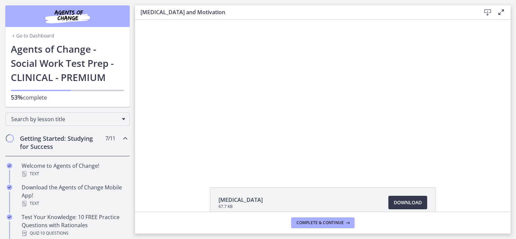 Image resolution: width=516 pixels, height=239 pixels. What do you see at coordinates (67, 119) in the screenshot?
I see `div: Search by lesson title` at bounding box center [67, 119].